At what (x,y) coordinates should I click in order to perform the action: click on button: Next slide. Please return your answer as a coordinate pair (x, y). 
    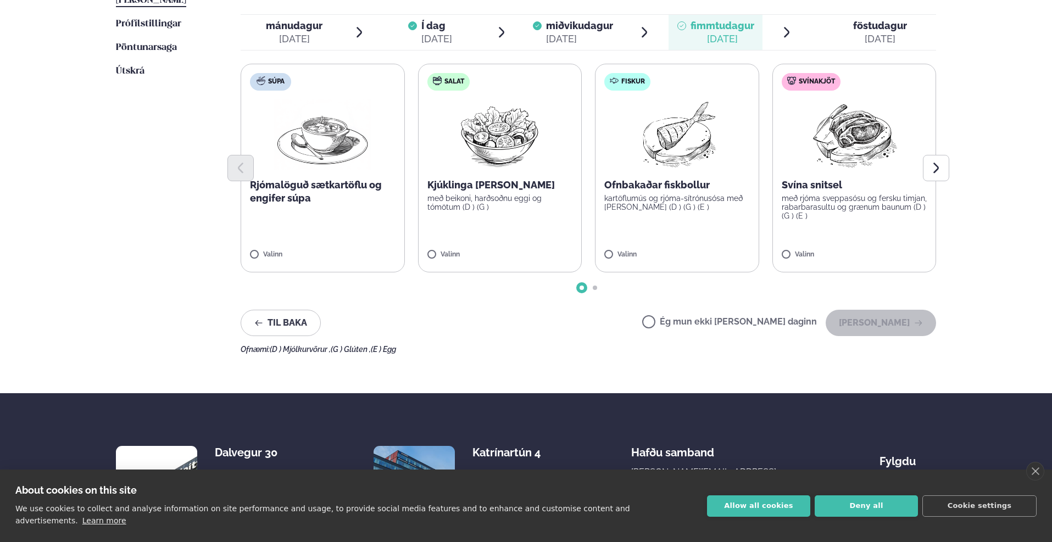
    Looking at the image, I should click on (936, 168).